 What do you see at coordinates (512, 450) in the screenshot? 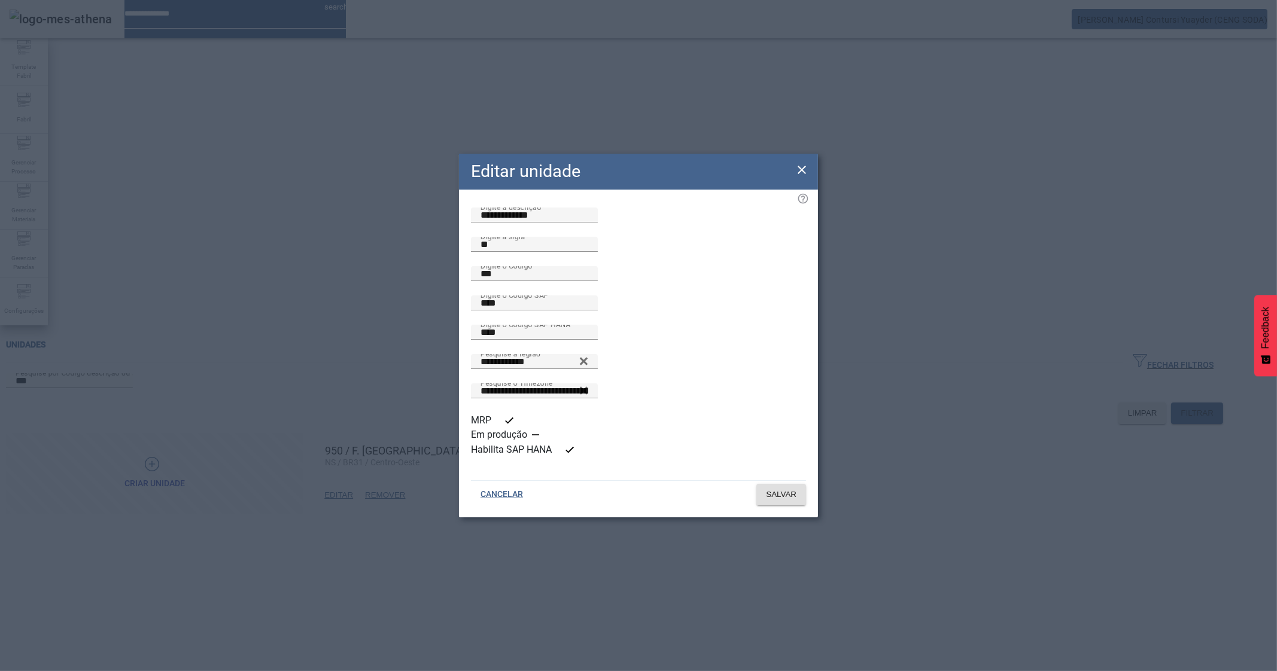
I see `label: Habilita SAP HANA` at bounding box center [512, 450].